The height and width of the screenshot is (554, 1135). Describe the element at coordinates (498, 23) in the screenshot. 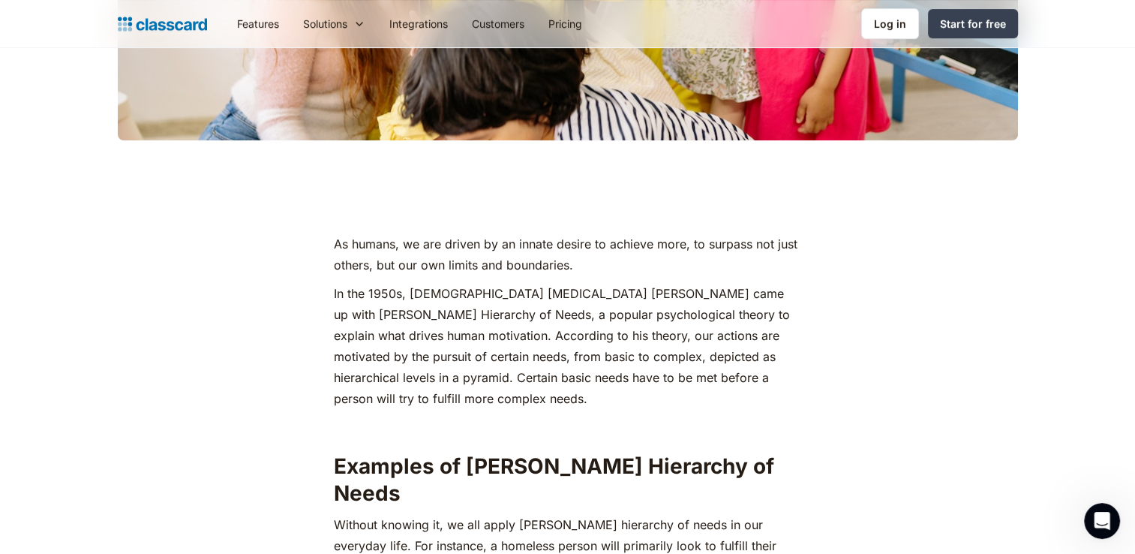

I see `a: Customers` at that location.